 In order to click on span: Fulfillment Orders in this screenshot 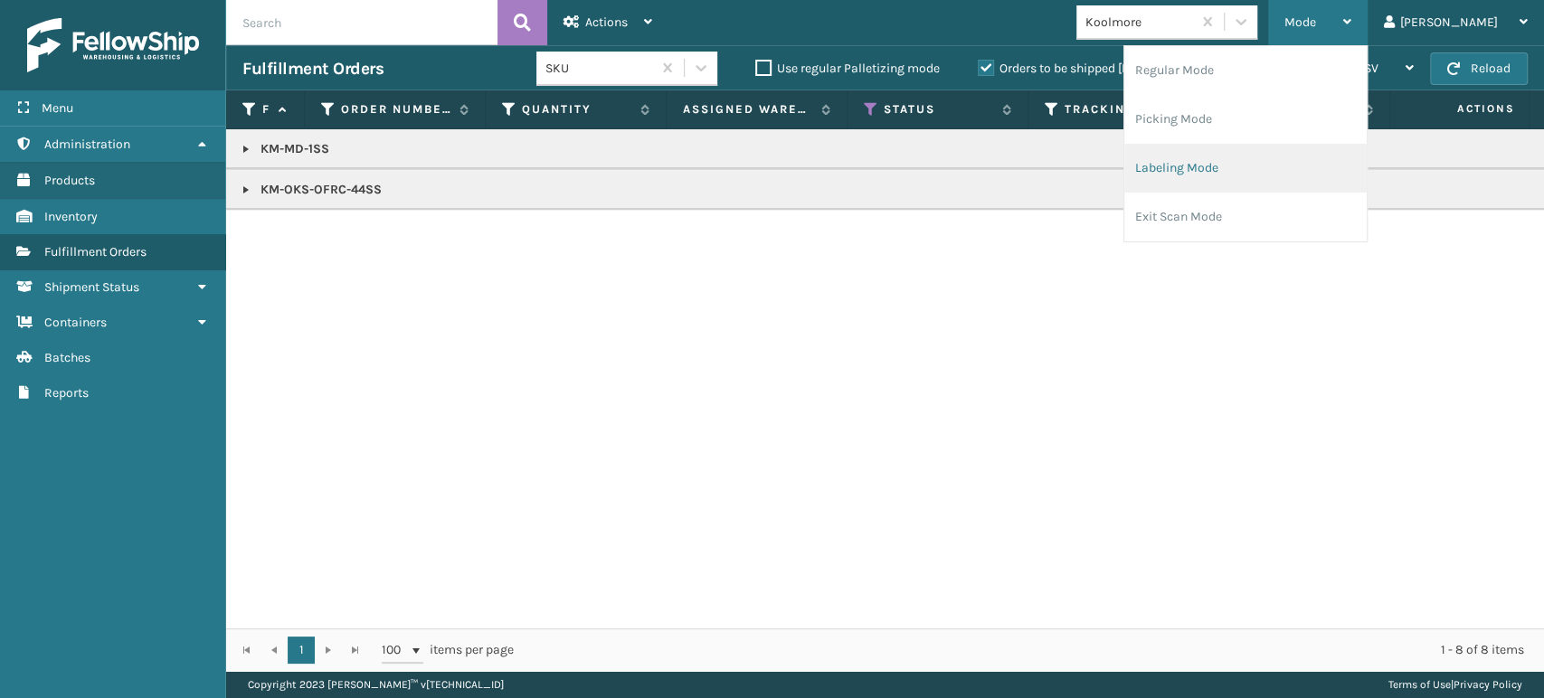, I will do `click(95, 251)`.